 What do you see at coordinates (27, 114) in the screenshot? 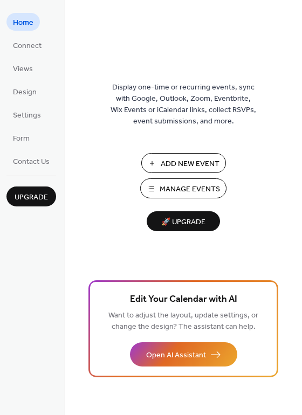
I see `a: Settings` at bounding box center [27, 114].